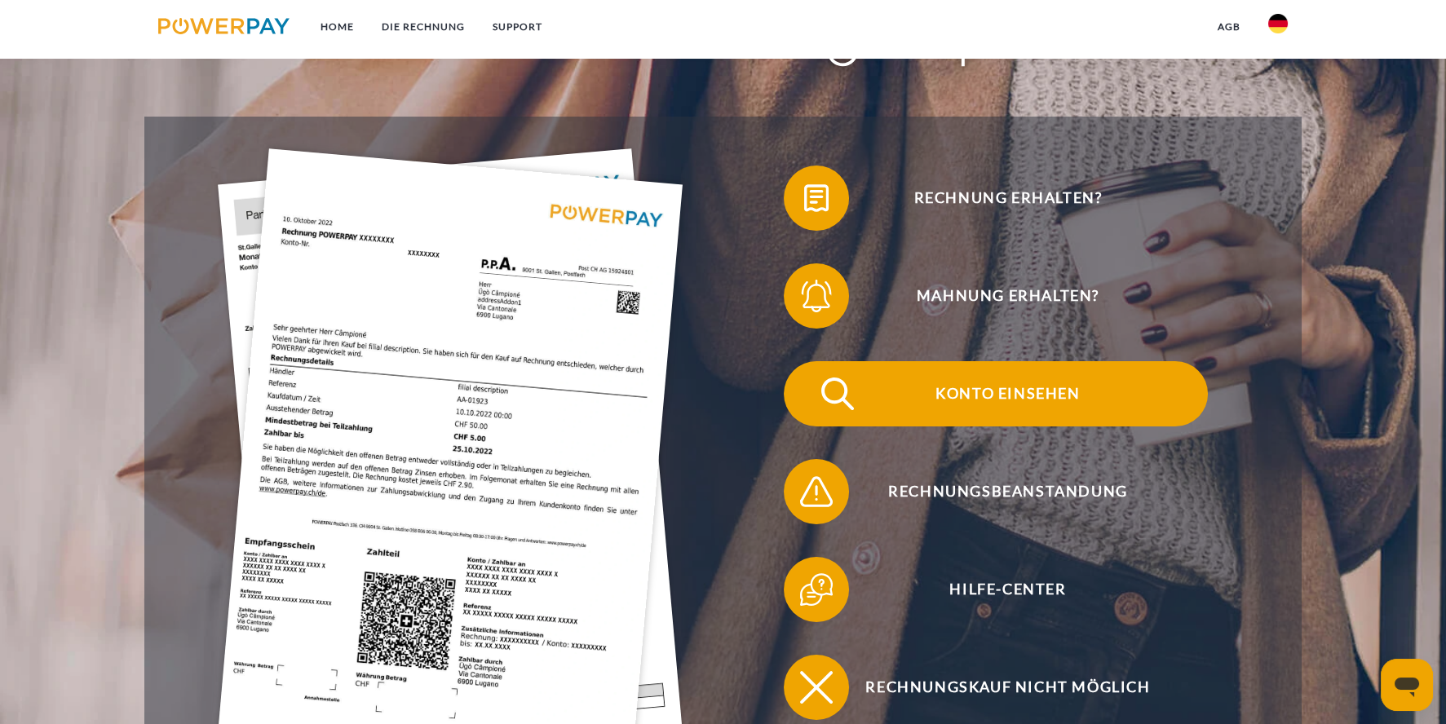 The image size is (1446, 724). Describe the element at coordinates (1008, 198) in the screenshot. I see `span: Rechnung erhalten?` at that location.